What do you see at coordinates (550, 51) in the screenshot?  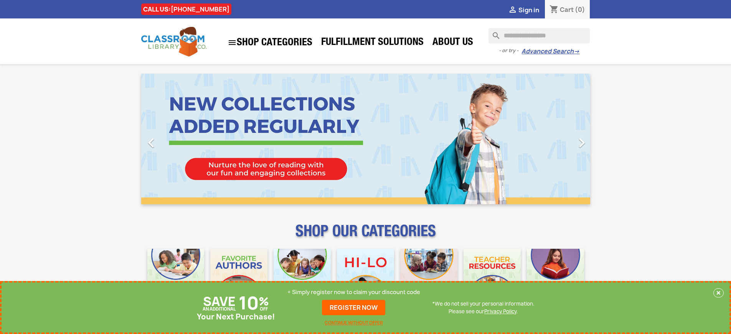 I see `a: Advanced Search→` at bounding box center [550, 51].